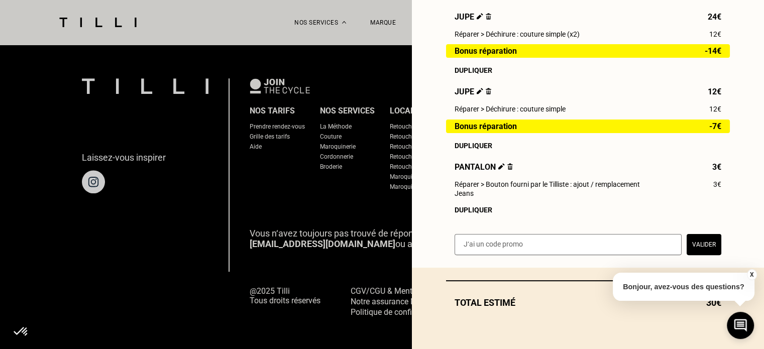 The image size is (764, 349). I want to click on button: X, so click(751, 275).